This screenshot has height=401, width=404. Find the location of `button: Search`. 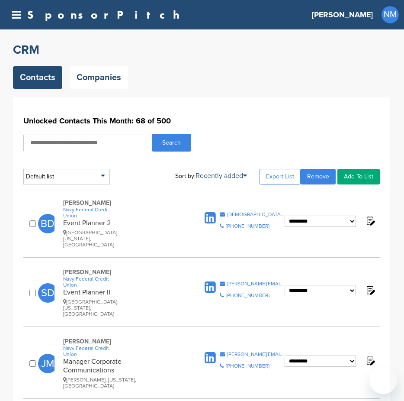

button: Search is located at coordinates (171, 142).